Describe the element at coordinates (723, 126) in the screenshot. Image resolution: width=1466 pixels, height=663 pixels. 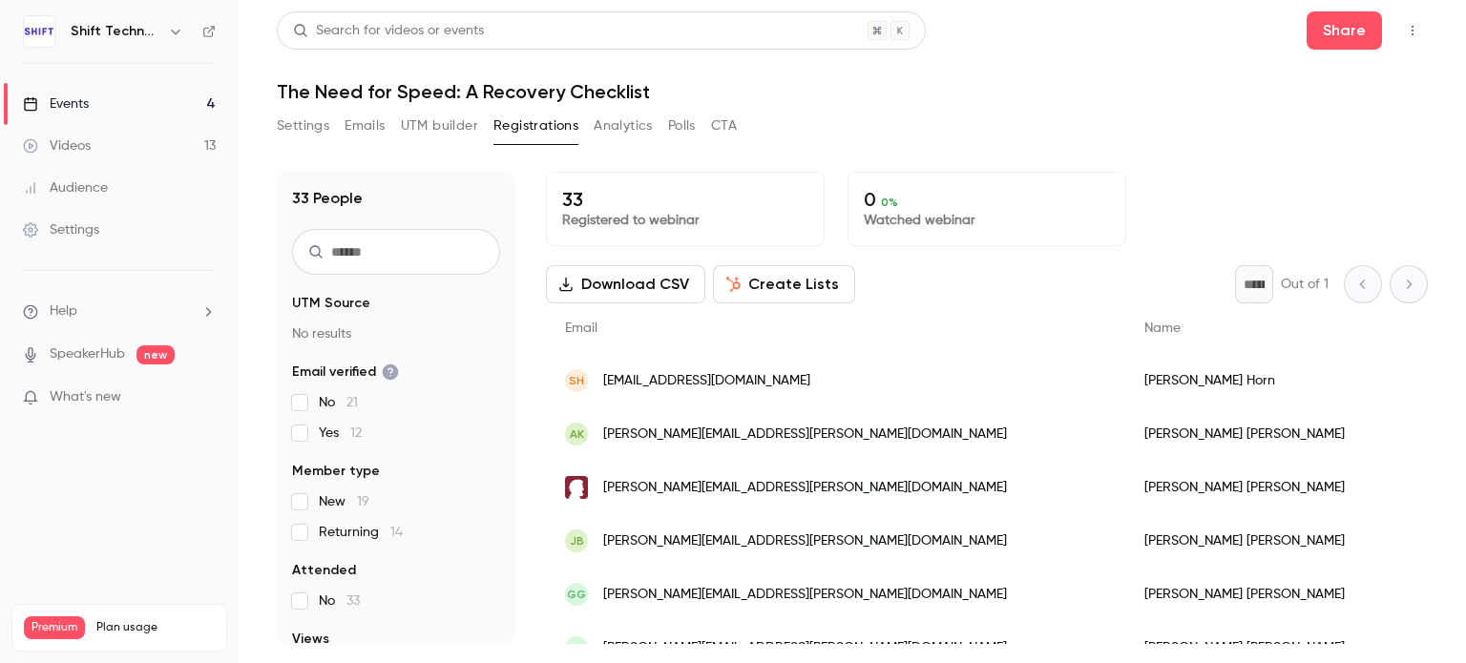
I see `button: CTA` at that location.